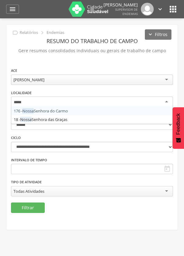 The image size is (184, 256). What do you see at coordinates (14, 71) in the screenshot?
I see `label: ACE` at bounding box center [14, 71].